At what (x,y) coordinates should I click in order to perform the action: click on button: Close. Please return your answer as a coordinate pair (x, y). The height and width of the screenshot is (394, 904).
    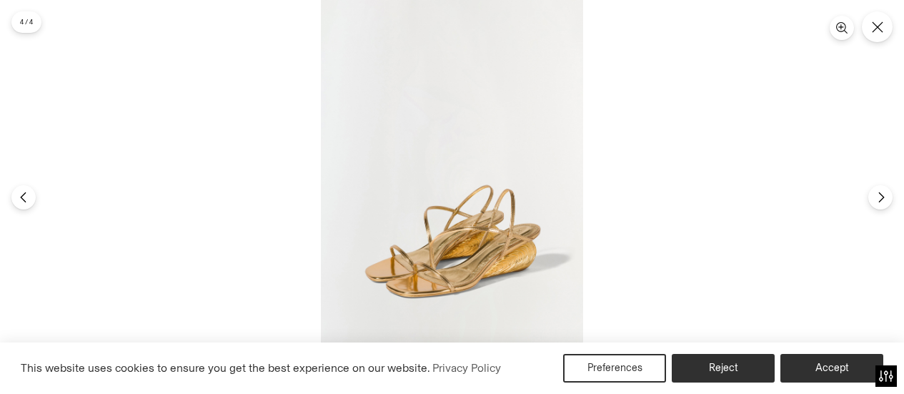
    Looking at the image, I should click on (877, 26).